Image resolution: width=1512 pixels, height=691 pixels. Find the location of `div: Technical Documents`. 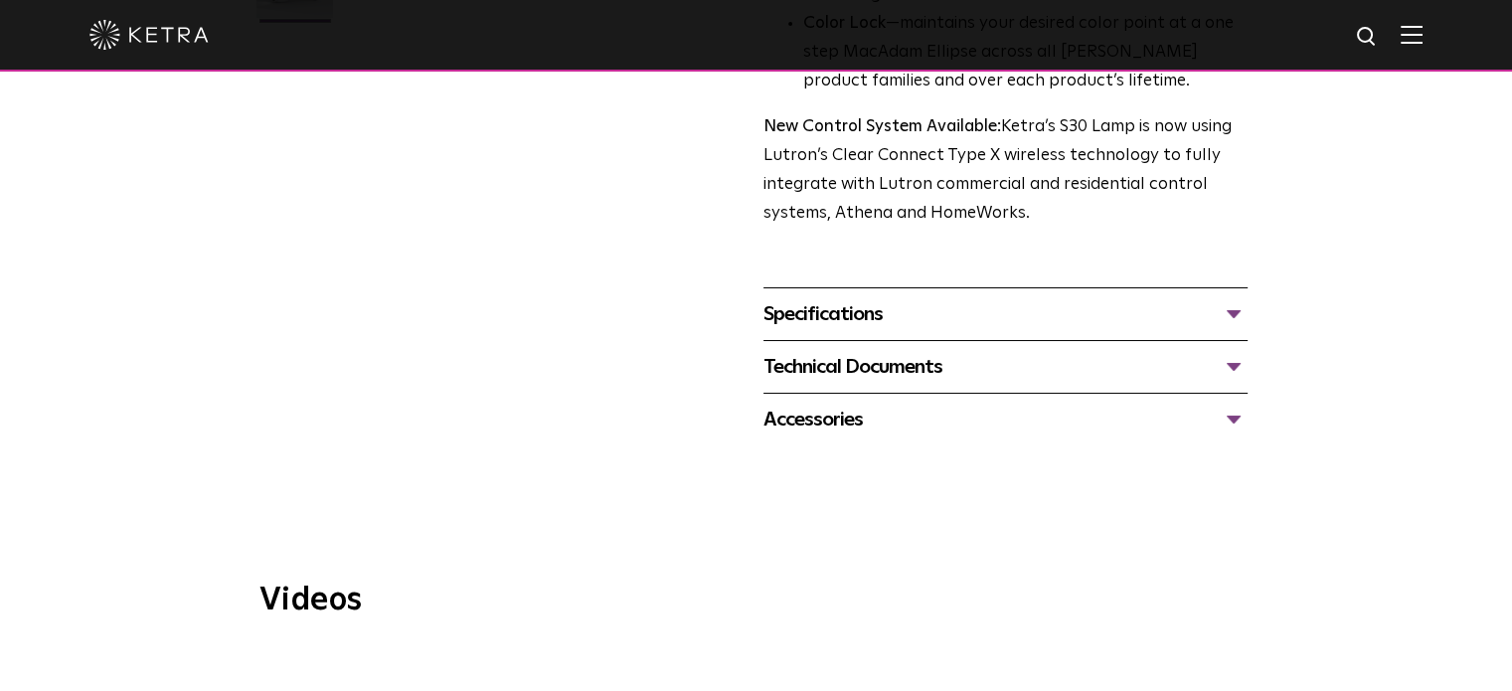

div: Technical Documents is located at coordinates (1005, 367).